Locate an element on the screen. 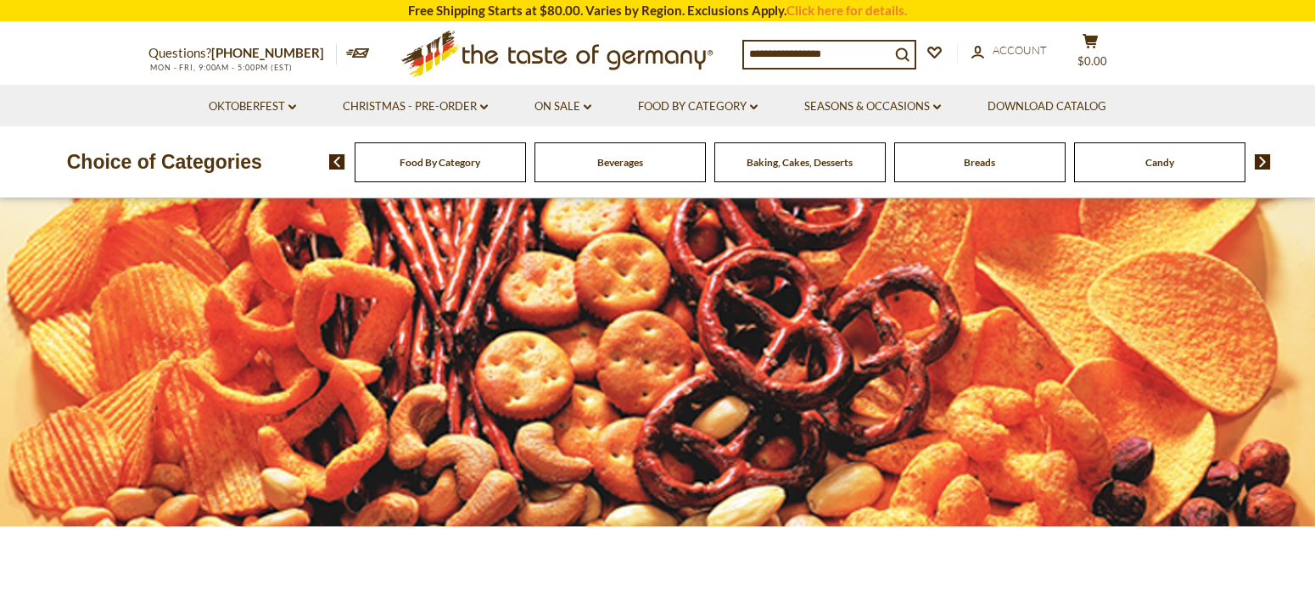 This screenshot has width=1315, height=601. a: Account is located at coordinates (1009, 51).